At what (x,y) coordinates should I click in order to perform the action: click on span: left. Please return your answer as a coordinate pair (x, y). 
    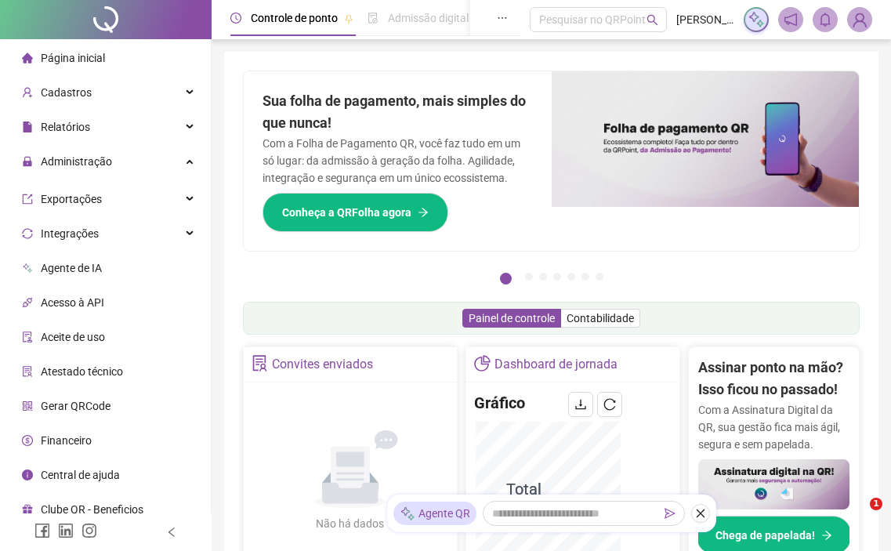
    Looking at the image, I should click on (172, 532).